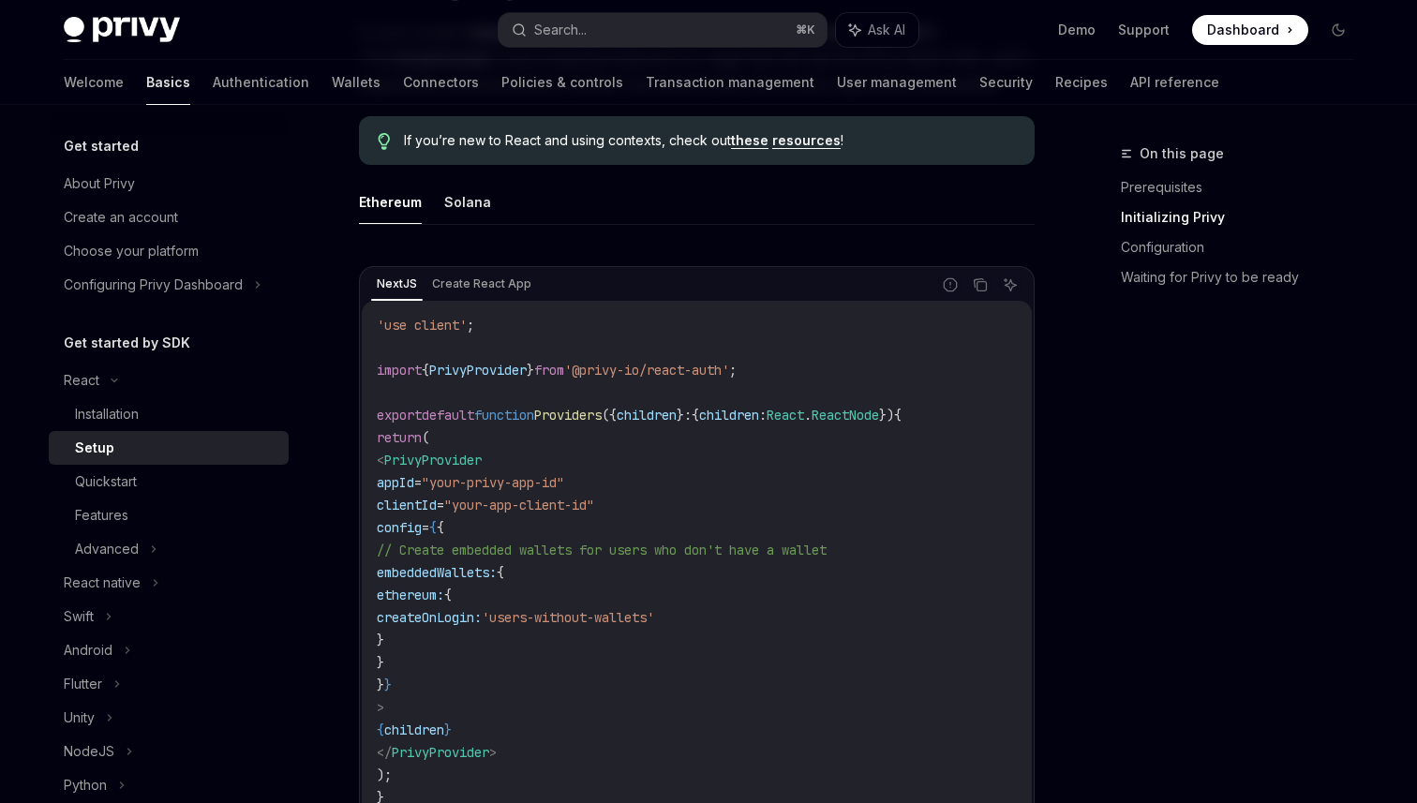 The width and height of the screenshot is (1417, 803). I want to click on div: Unity, so click(79, 718).